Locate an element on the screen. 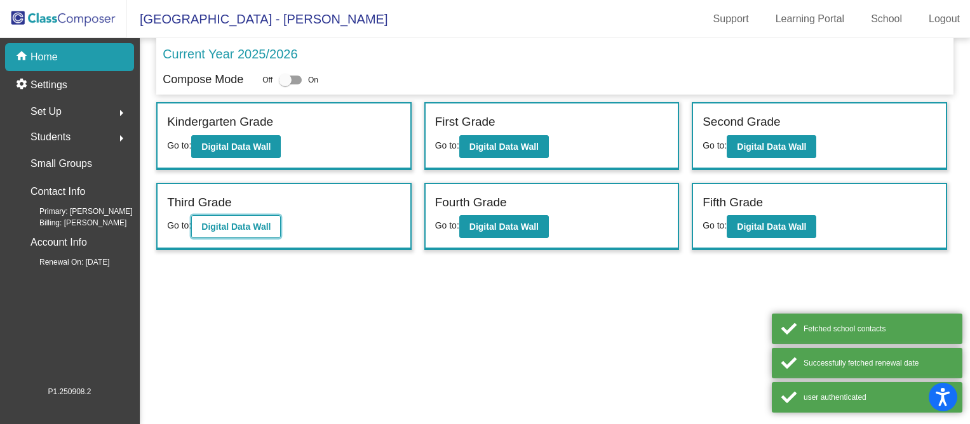 The width and height of the screenshot is (970, 424). div: user authenticated is located at coordinates (878, 398).